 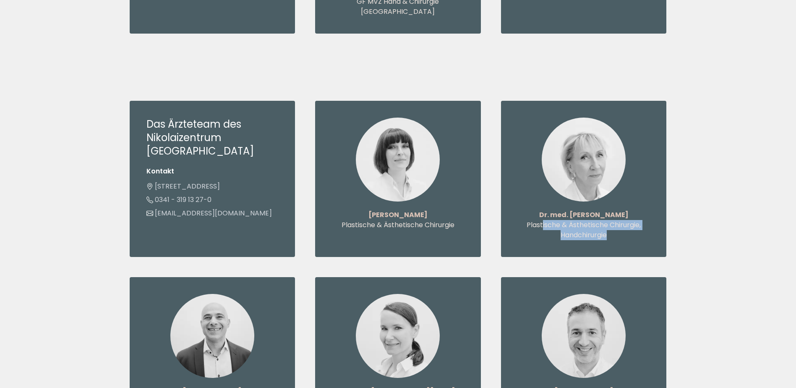 I want to click on a: 0341 - 319 13 27-0, so click(x=179, y=199).